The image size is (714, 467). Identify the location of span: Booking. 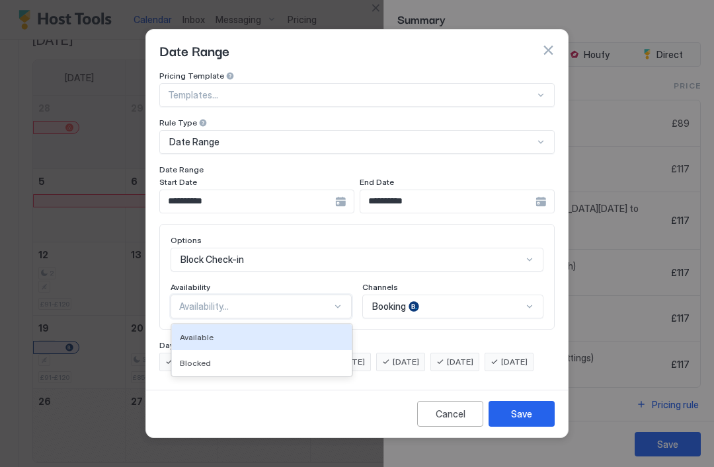
(389, 307).